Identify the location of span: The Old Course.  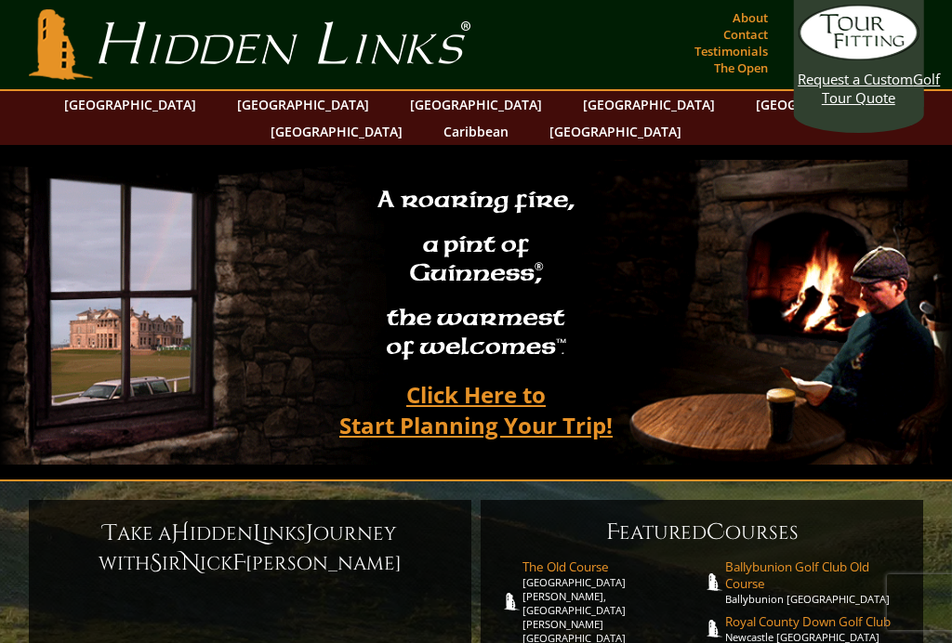
(612, 567).